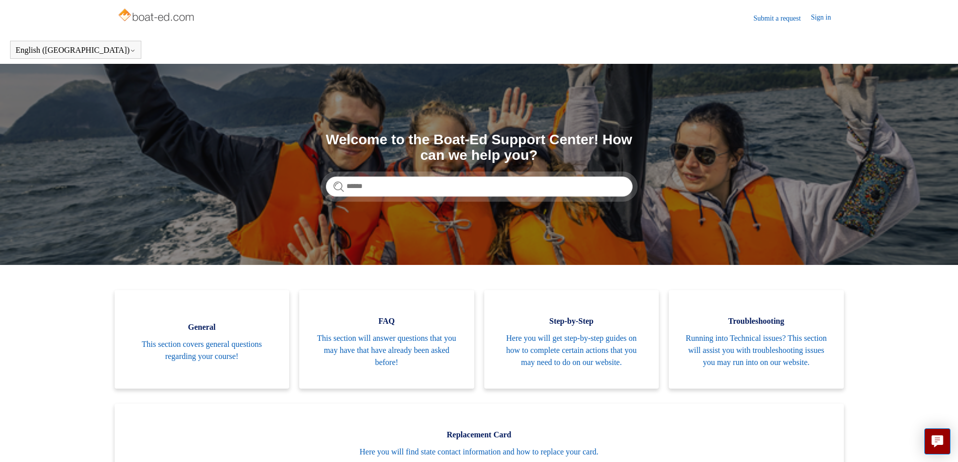  What do you see at coordinates (826, 18) in the screenshot?
I see `a: Sign in` at bounding box center [826, 18].